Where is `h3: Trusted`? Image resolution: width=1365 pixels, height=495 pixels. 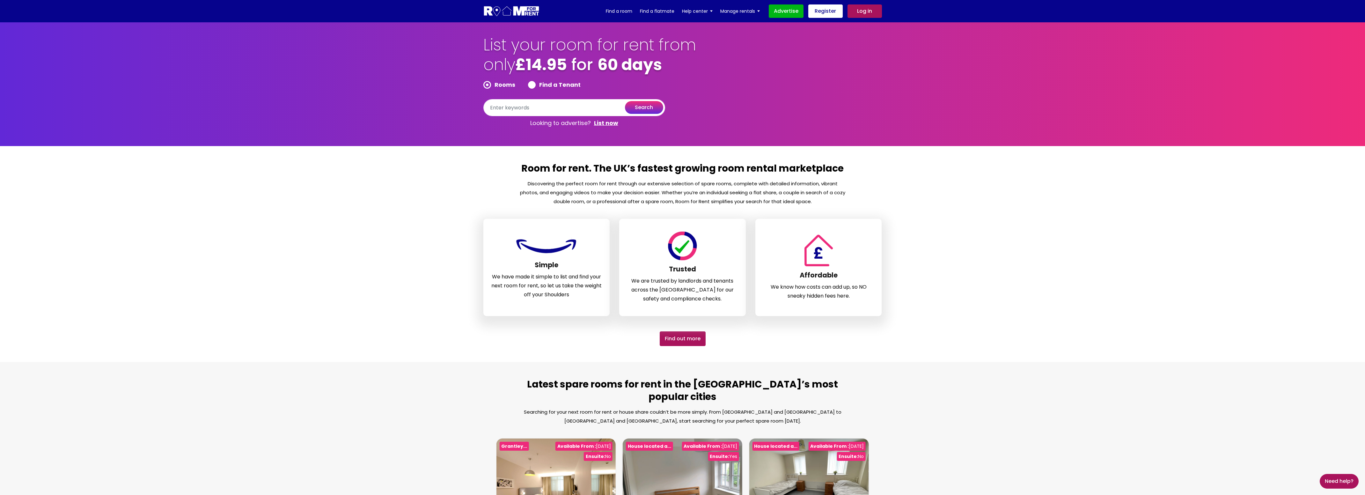 h3: Trusted is located at coordinates (682, 271).